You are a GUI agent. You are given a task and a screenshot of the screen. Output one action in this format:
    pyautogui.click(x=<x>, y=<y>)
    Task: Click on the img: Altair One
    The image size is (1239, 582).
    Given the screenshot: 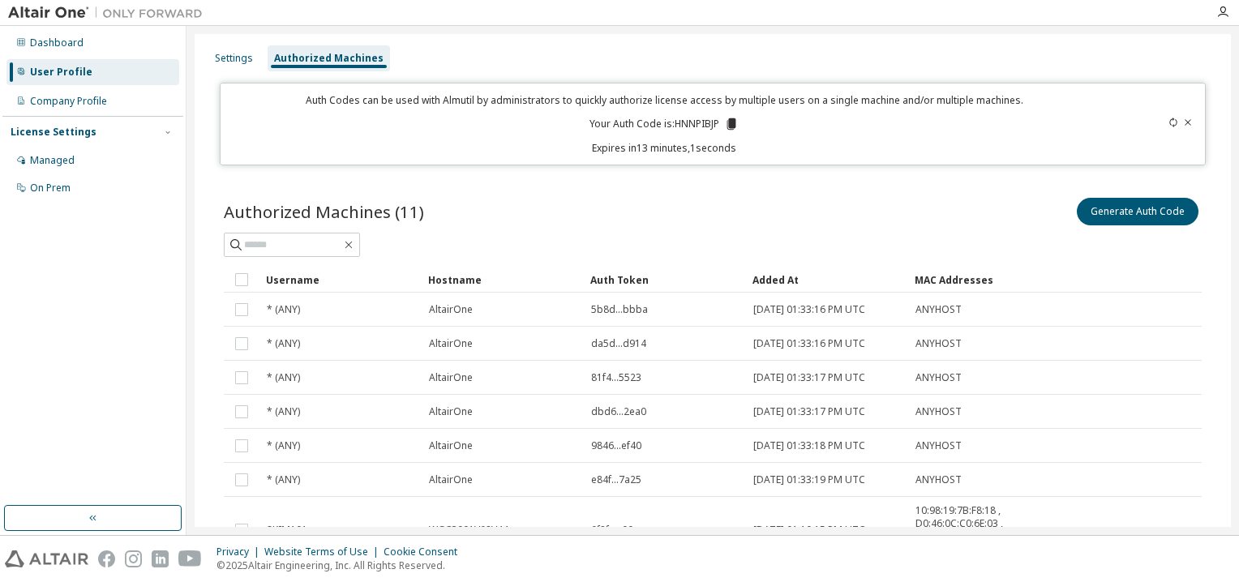 What is the action you would take?
    pyautogui.click(x=109, y=13)
    